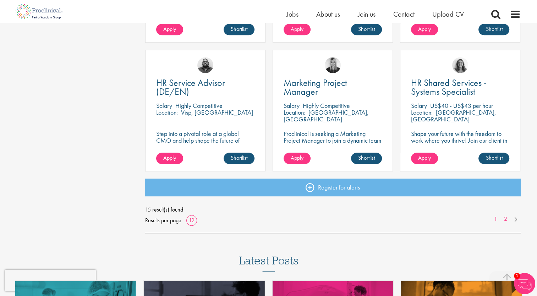 The image size is (537, 296). What do you see at coordinates (525, 284) in the screenshot?
I see `img: Chatbot` at bounding box center [525, 284].